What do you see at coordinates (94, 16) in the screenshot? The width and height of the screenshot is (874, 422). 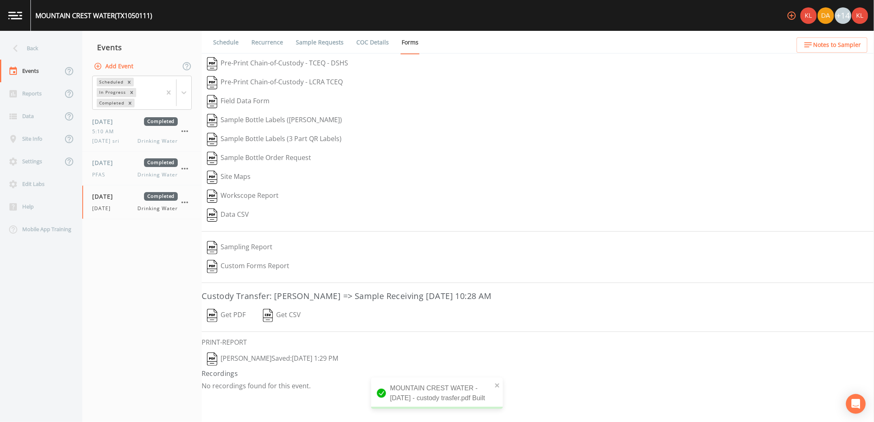 I see `div: MOUNTAIN CREST WATER (TX1050111)` at bounding box center [94, 16].